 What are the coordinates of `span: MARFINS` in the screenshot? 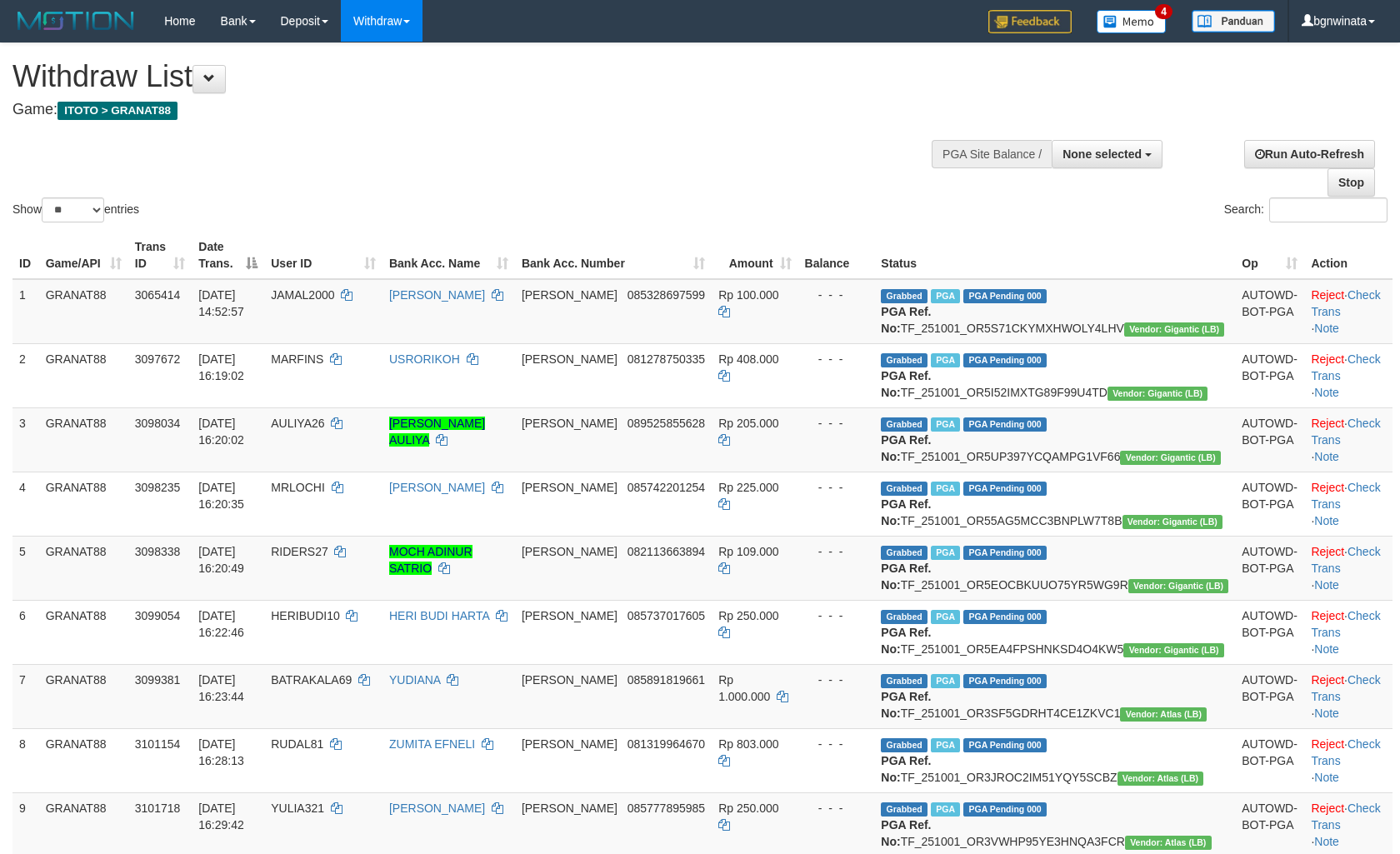 It's located at (297, 359).